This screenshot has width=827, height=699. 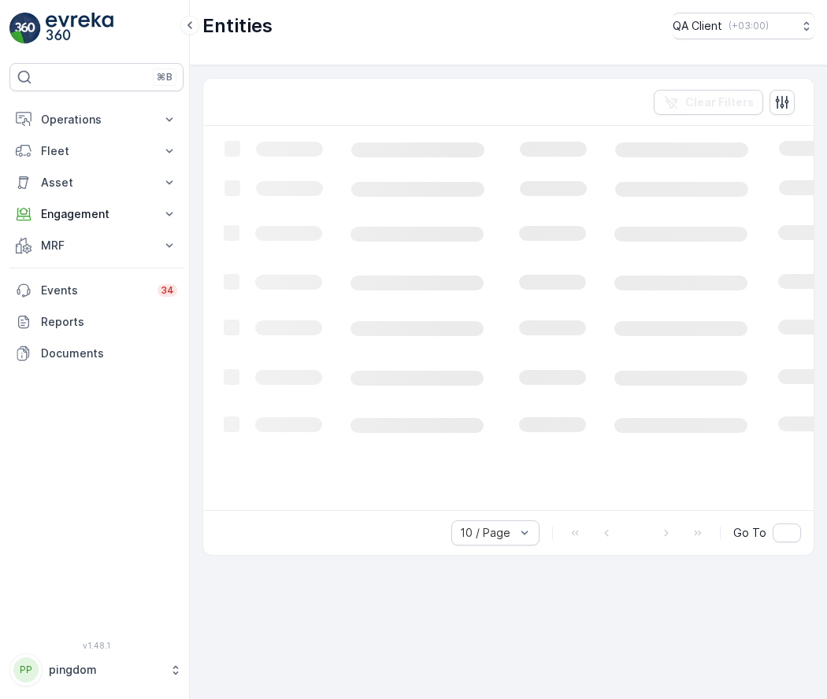 What do you see at coordinates (96, 151) in the screenshot?
I see `p: Fleet` at bounding box center [96, 151].